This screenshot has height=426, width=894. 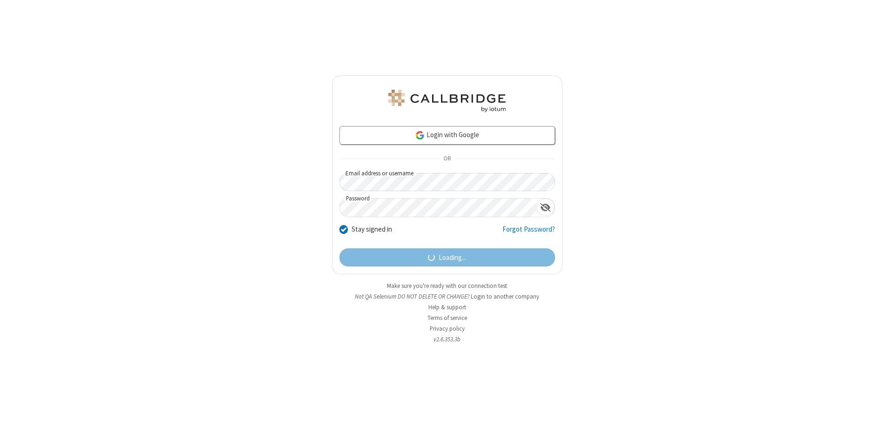 What do you see at coordinates (447, 286) in the screenshot?
I see `a: Make sure you're ready with our connection test` at bounding box center [447, 286].